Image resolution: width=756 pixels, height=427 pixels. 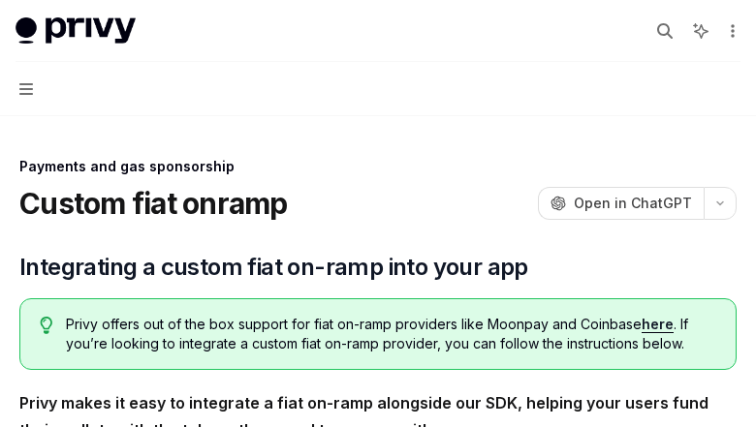 I want to click on span: Privy offers out of the box support for fiat on-ramp providers like Moonpay and Coinbase . If you..., so click(x=390, y=334).